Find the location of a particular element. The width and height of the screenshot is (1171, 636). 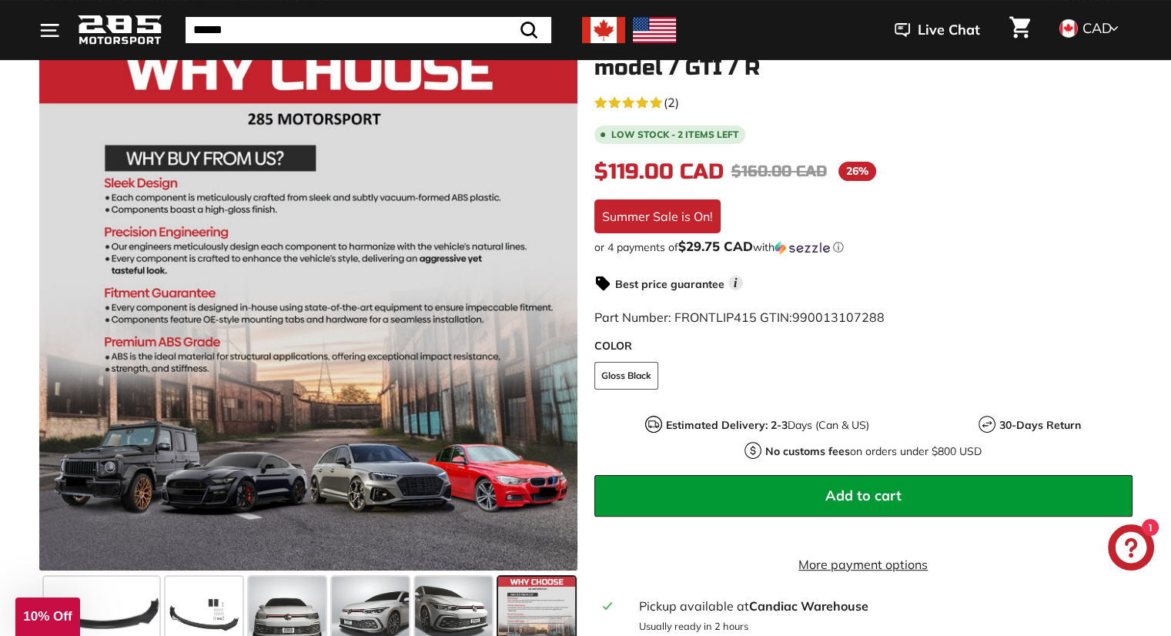

div: Summer Sale is On! is located at coordinates (658, 216).